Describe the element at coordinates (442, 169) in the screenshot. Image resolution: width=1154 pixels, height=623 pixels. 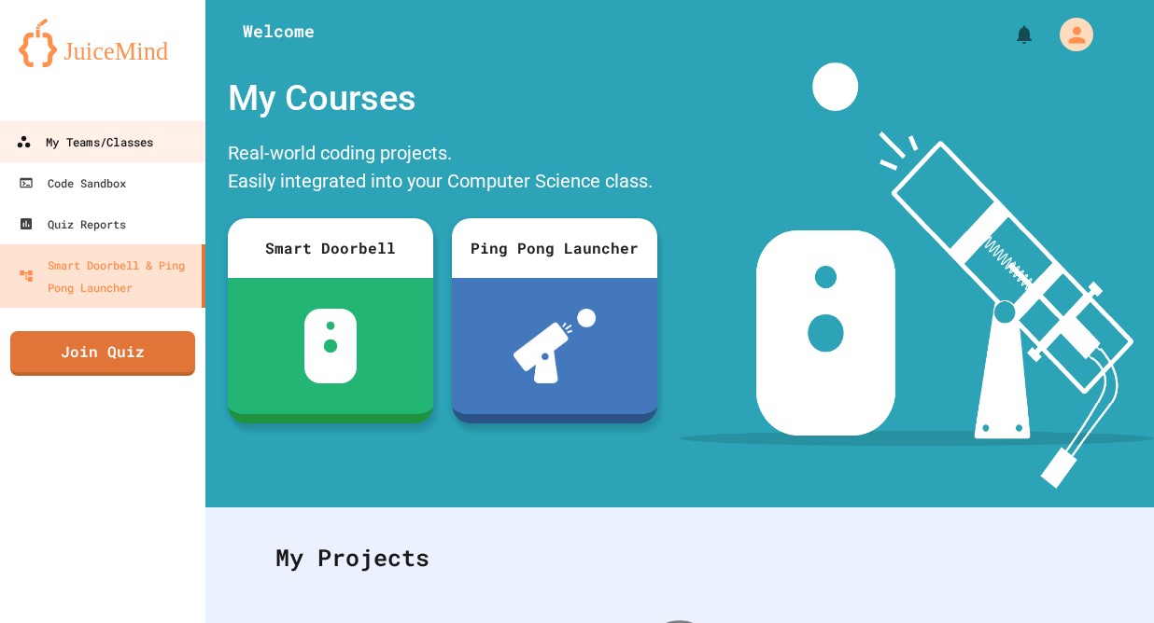
I see `div: Real-world coding projects. Easily integrated into your Computer Science class.` at that location.